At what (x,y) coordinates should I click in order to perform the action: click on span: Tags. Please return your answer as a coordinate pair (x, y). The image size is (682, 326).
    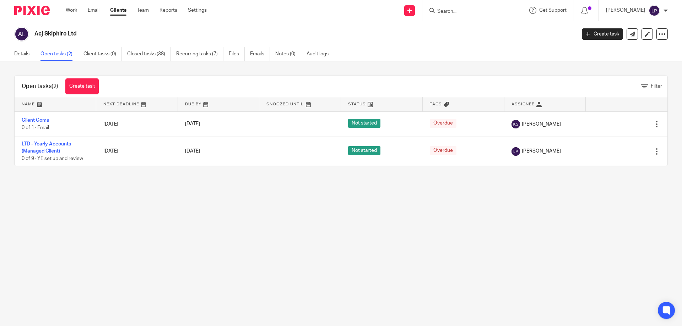
    Looking at the image, I should click on (436, 104).